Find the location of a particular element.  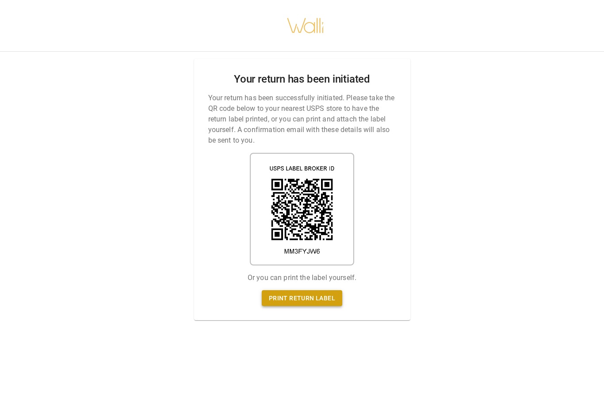

a: Print return label is located at coordinates (302, 298).